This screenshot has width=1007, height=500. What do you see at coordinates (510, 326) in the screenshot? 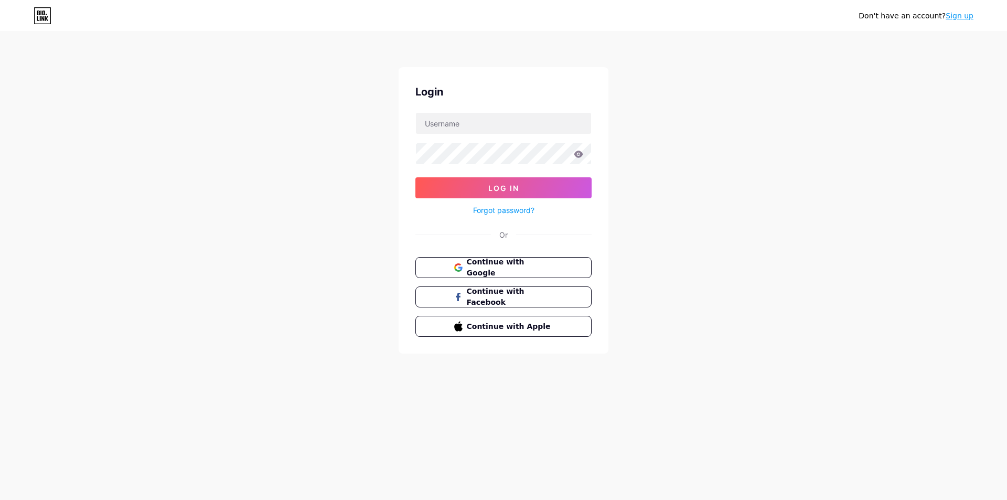
I see `span: Continue with Apple` at bounding box center [510, 326].